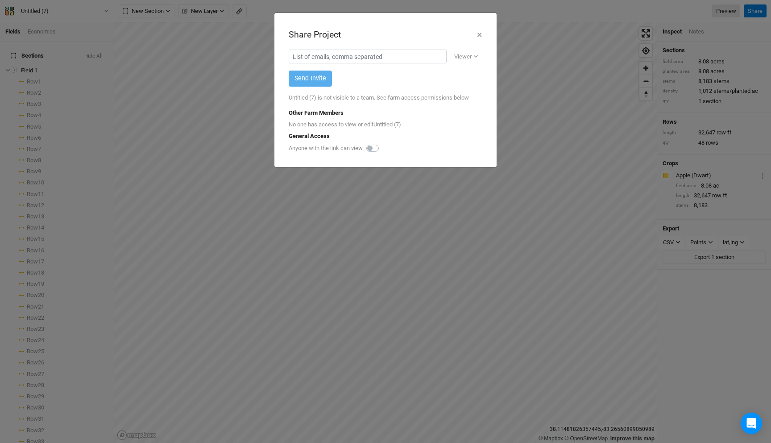 Image resolution: width=771 pixels, height=443 pixels. Describe the element at coordinates (315, 34) in the screenshot. I see `div: Share Project` at that location.